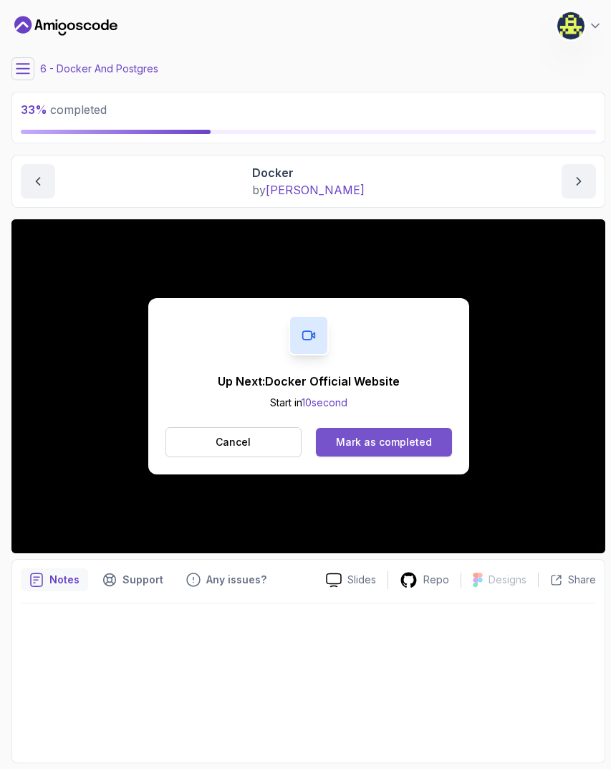 Image resolution: width=611 pixels, height=769 pixels. What do you see at coordinates (351, 580) in the screenshot?
I see `a: Slides` at bounding box center [351, 580].